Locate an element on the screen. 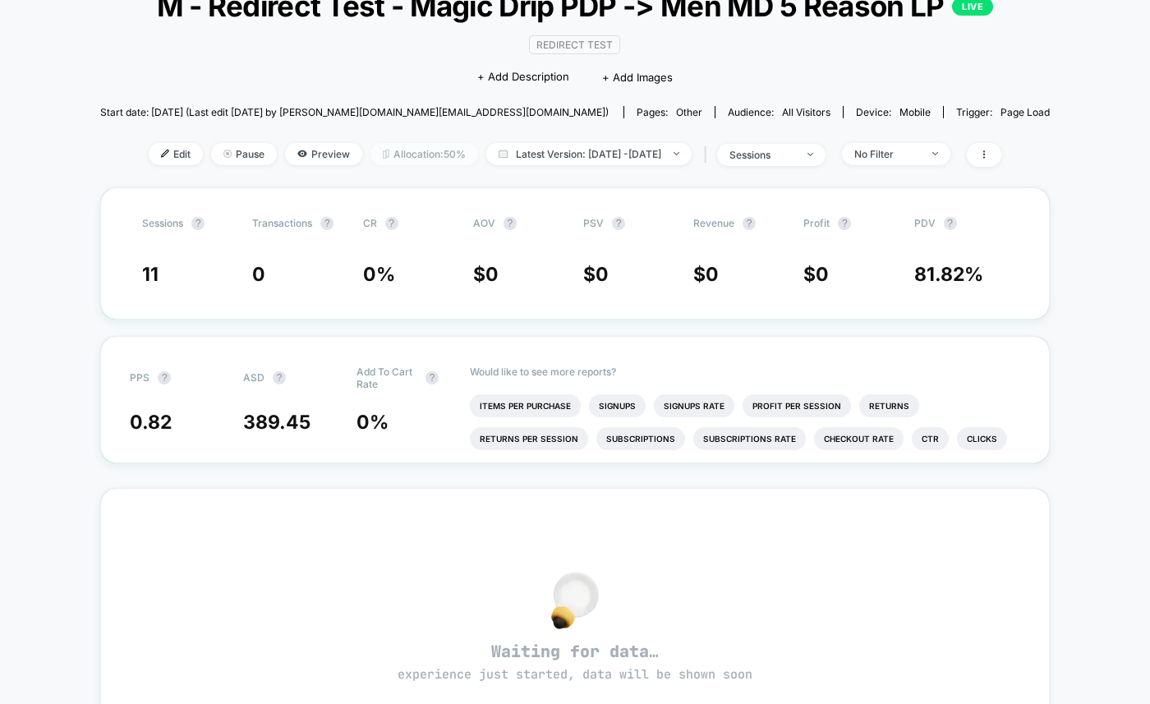 This screenshot has width=1150, height=704. li: Subscriptions Rate is located at coordinates (749, 438).